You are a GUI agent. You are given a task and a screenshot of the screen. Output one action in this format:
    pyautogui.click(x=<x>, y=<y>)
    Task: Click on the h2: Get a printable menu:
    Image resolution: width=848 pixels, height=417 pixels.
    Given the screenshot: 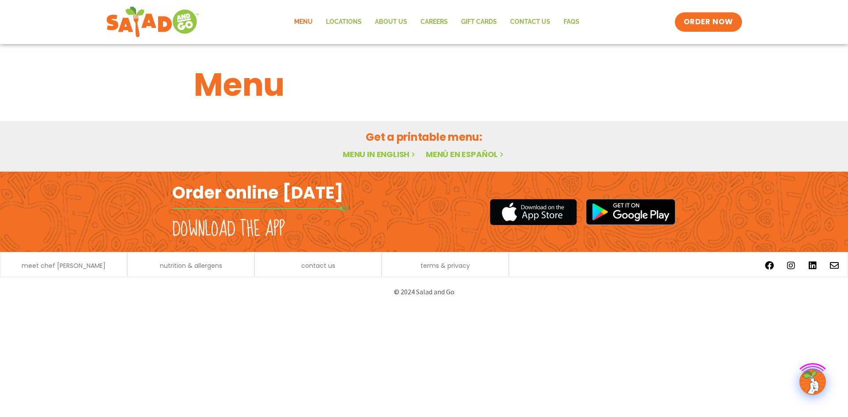 What is the action you would take?
    pyautogui.click(x=424, y=137)
    